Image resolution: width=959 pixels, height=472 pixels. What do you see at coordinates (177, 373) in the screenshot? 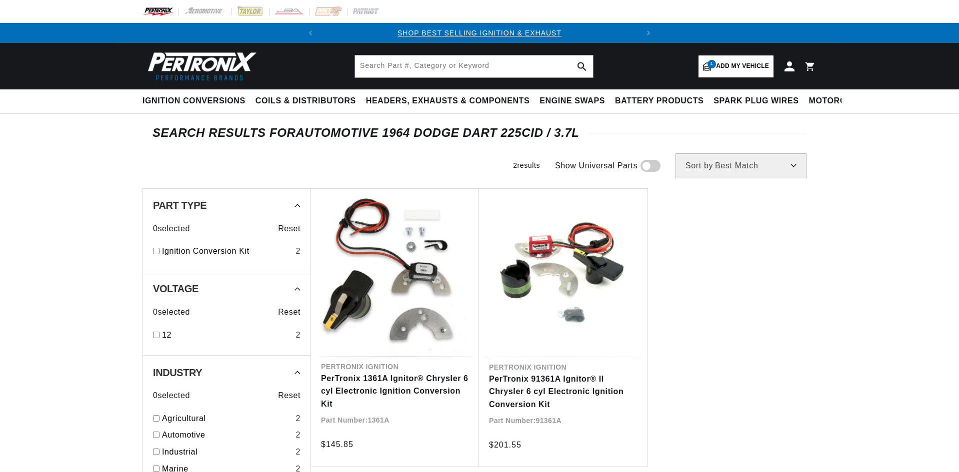
I see `span: Industry` at bounding box center [177, 373].